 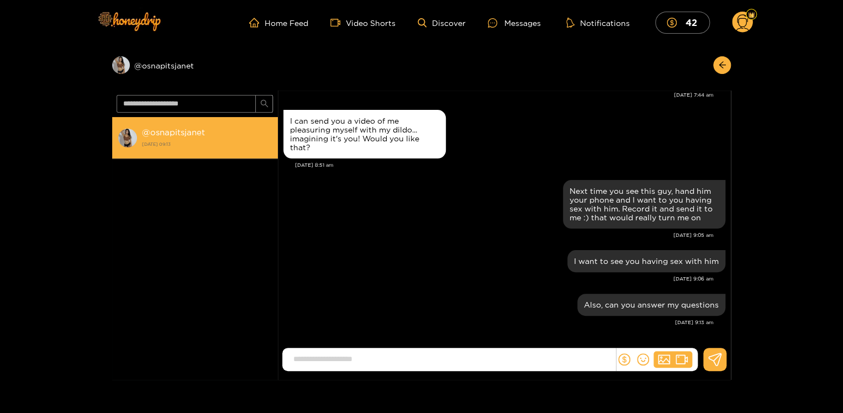 I want to click on div: Sep. 29, 8:51 am, so click(x=365, y=134).